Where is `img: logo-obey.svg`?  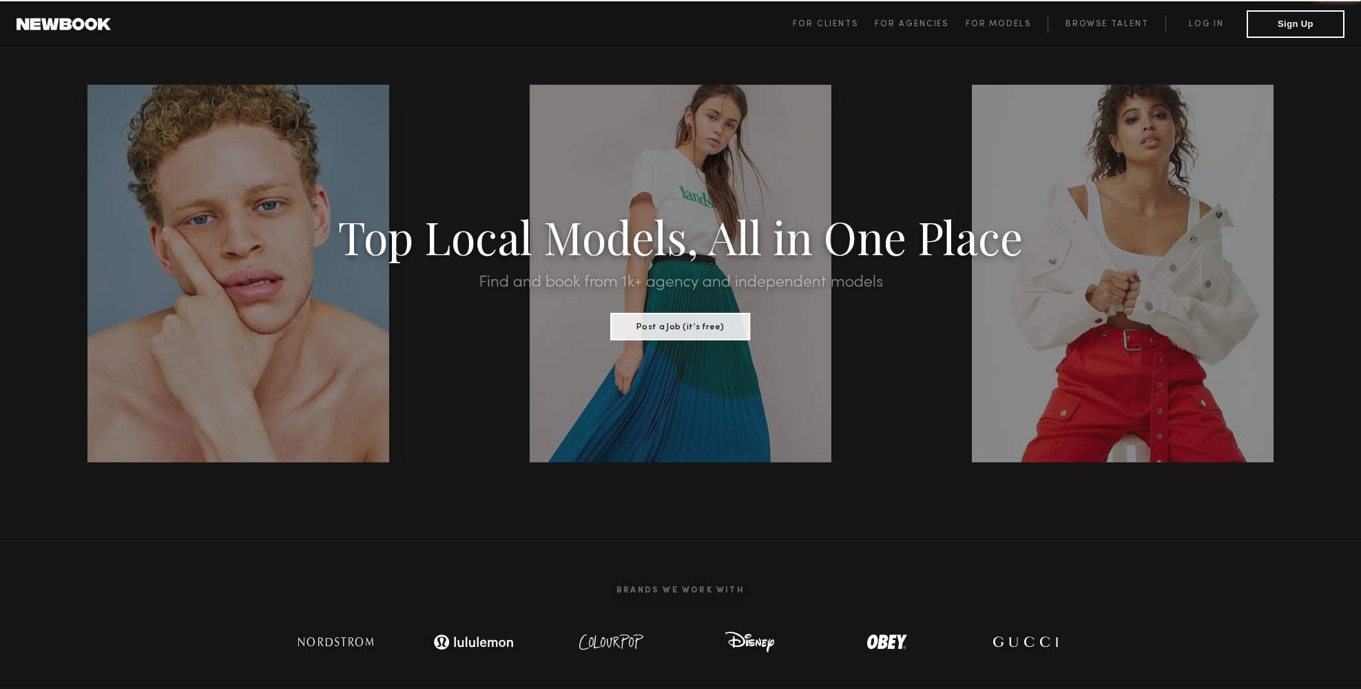
img: logo-obey.svg is located at coordinates (887, 642).